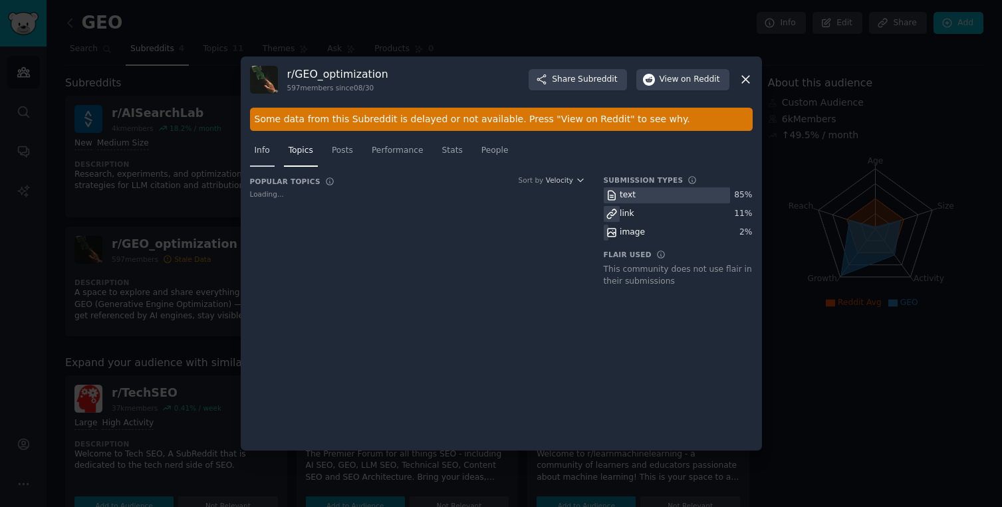 The width and height of the screenshot is (1002, 507). What do you see at coordinates (418, 194) in the screenshot?
I see `div: Loading...` at bounding box center [418, 194].